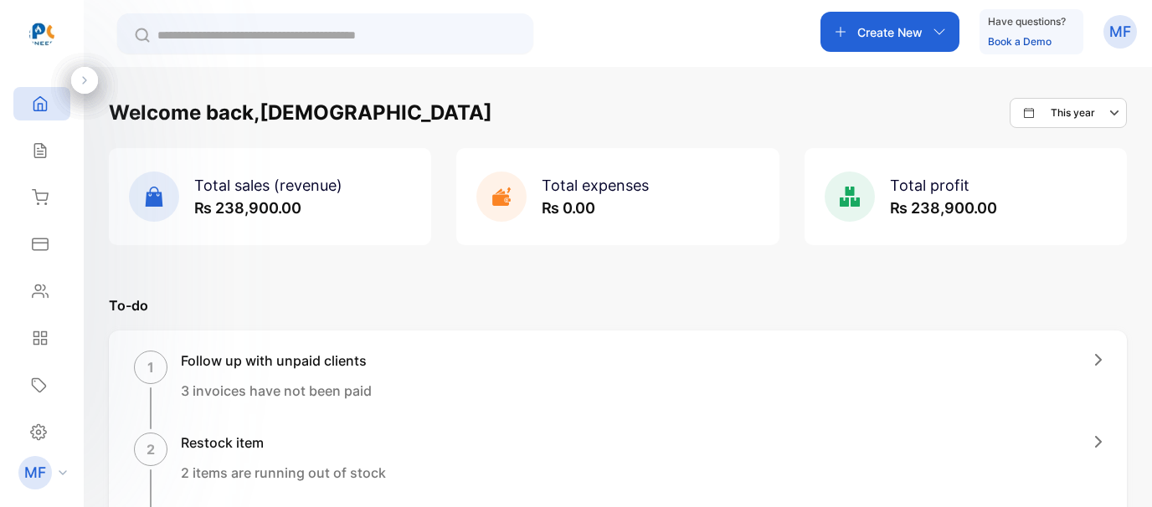 This screenshot has height=507, width=1152. What do you see at coordinates (1020, 41) in the screenshot?
I see `a: Book a Demo` at bounding box center [1020, 41].